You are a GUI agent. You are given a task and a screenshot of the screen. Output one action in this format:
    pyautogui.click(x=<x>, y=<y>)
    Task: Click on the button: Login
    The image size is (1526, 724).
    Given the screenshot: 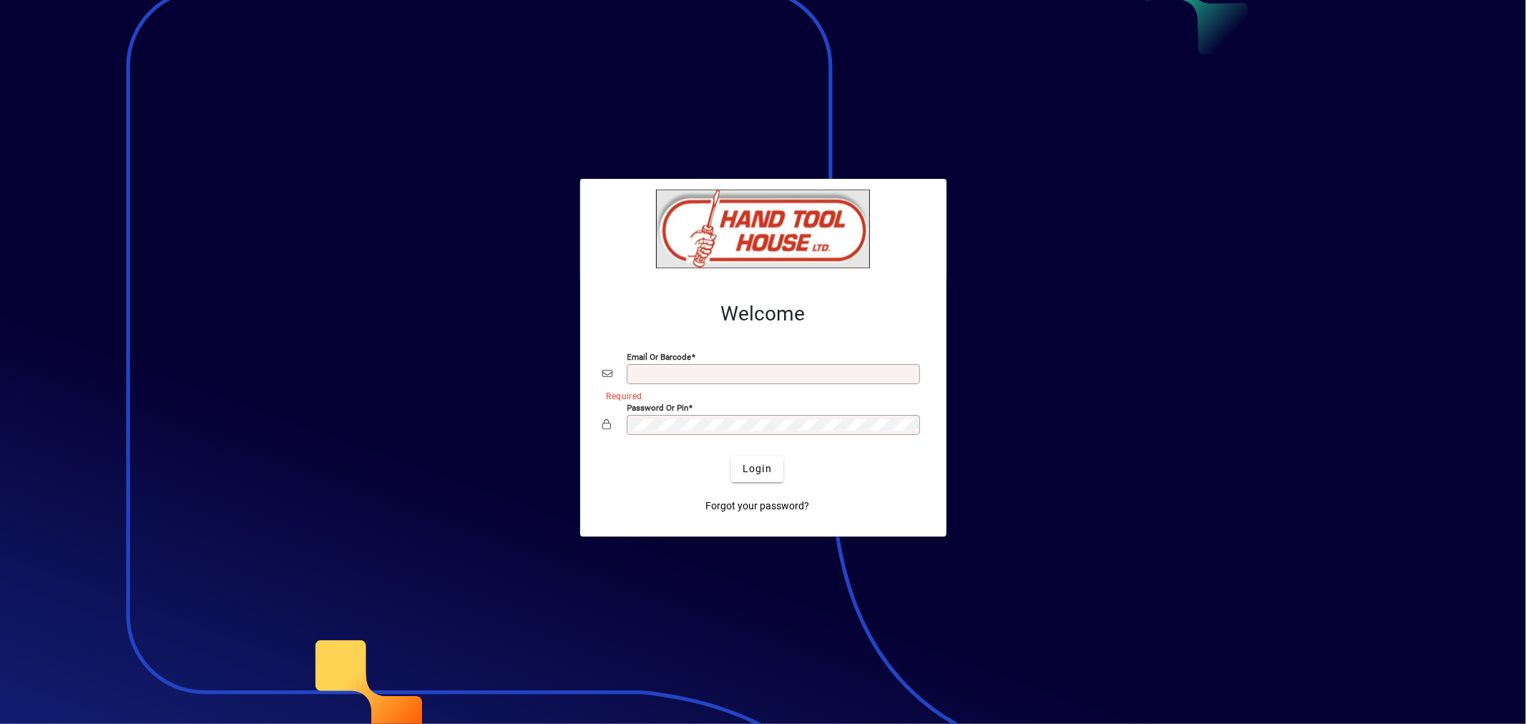 What is the action you would take?
    pyautogui.click(x=757, y=469)
    